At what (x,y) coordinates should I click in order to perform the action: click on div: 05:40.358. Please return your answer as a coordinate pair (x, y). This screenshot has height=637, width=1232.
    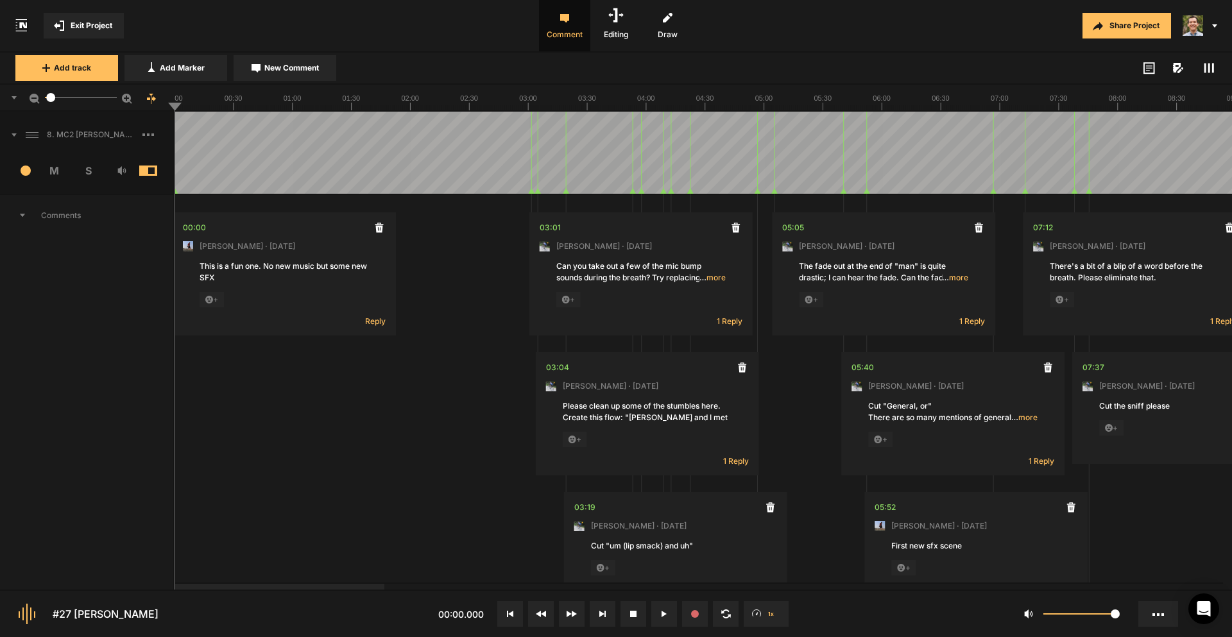
    Looking at the image, I should click on (862, 368).